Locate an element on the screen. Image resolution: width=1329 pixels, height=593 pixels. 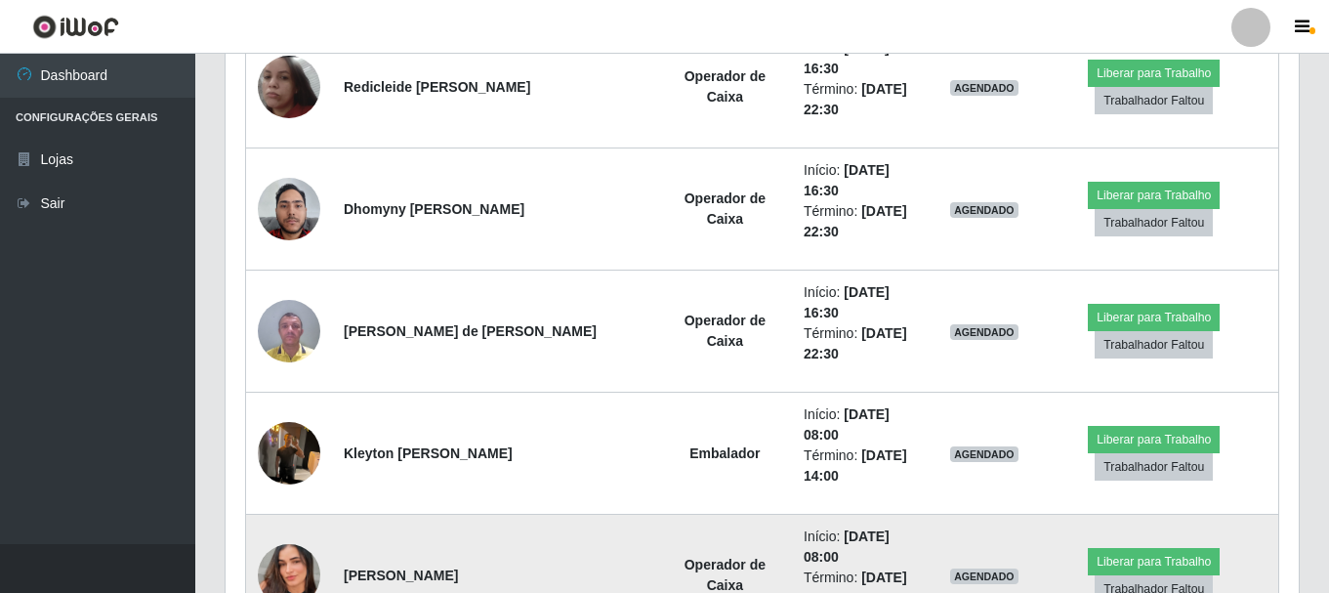
strong: Embalador is located at coordinates (725, 453).